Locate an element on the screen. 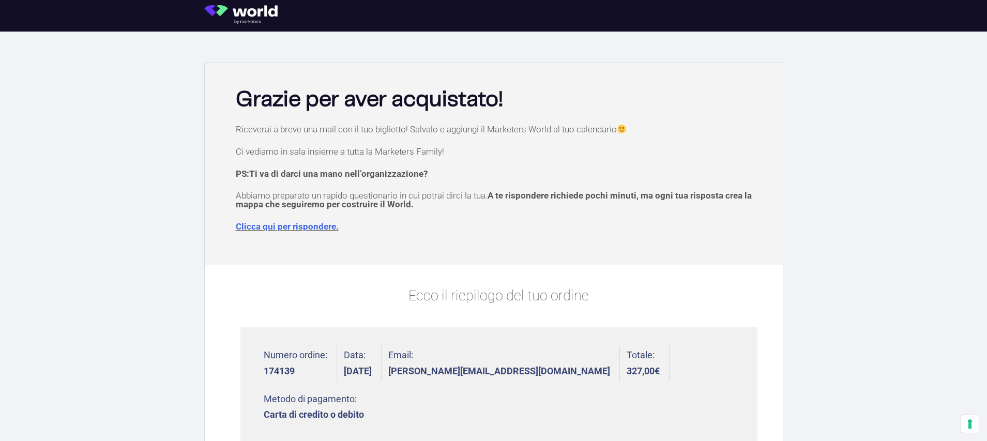 This screenshot has height=441, width=987. a: Clicca qui per rispondere. is located at coordinates (287, 226).